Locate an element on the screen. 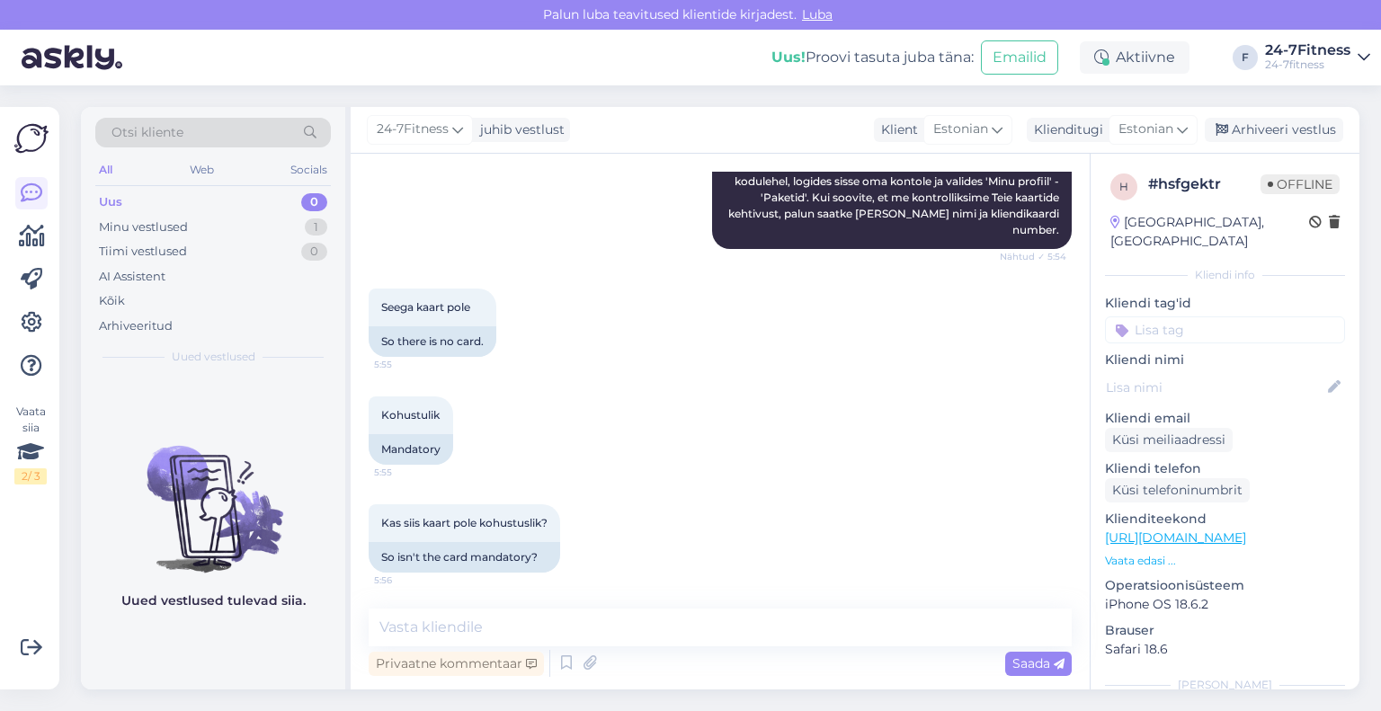 The height and width of the screenshot is (711, 1381). div: Aktiivne is located at coordinates (1135, 58).